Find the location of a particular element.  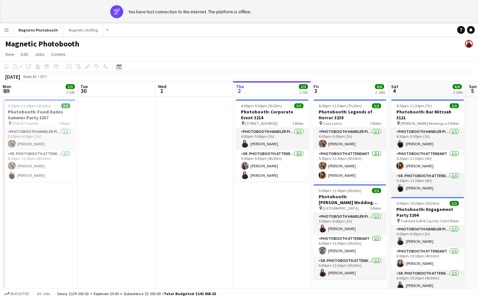

div: 4:00pm-11:30pm (7h30m)3/3Photobooth: Legends of Horror 3239 Casa Loma2 RolesPhotobooth Handler Pi... is located at coordinates (350, 140).